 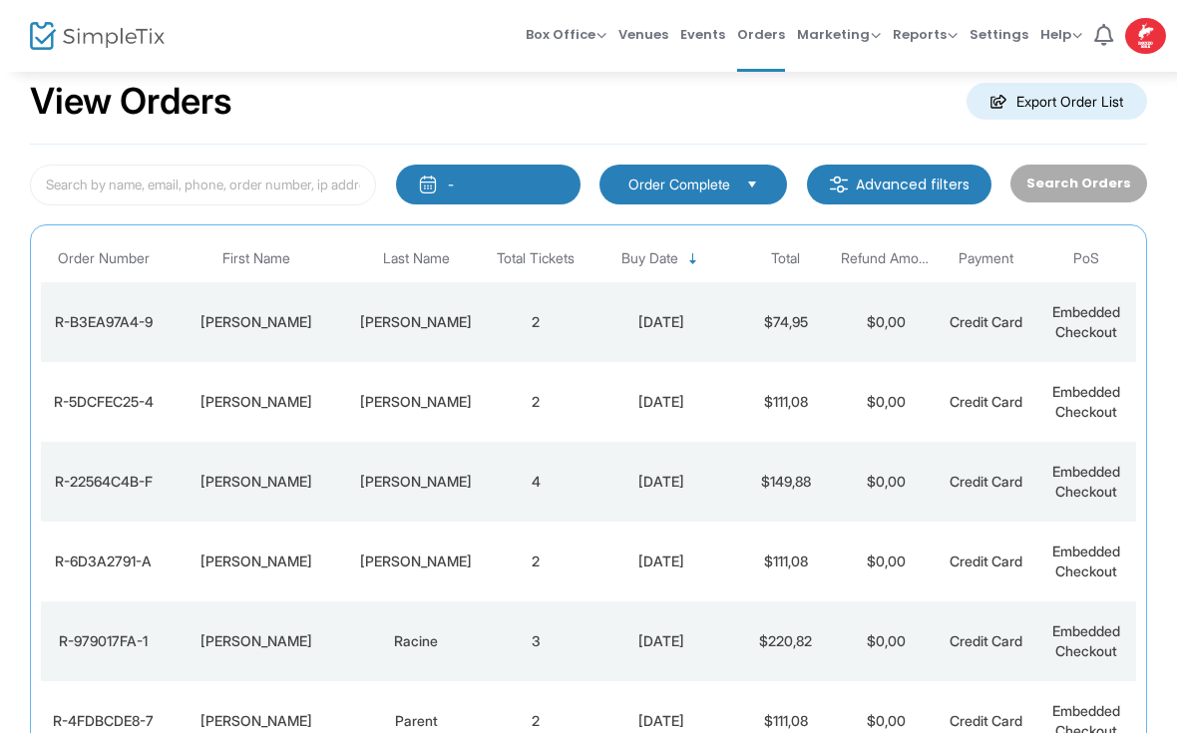 I want to click on div: R-B3EA97A4-9, so click(x=103, y=322).